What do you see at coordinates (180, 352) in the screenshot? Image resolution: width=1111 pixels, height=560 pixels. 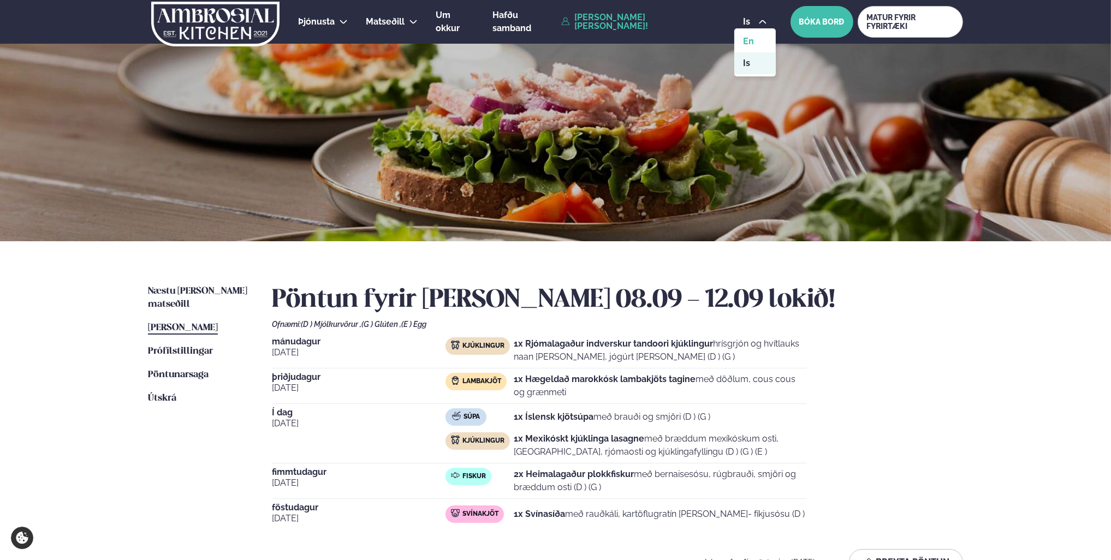 I see `a: Prófílstillingar` at bounding box center [180, 352].